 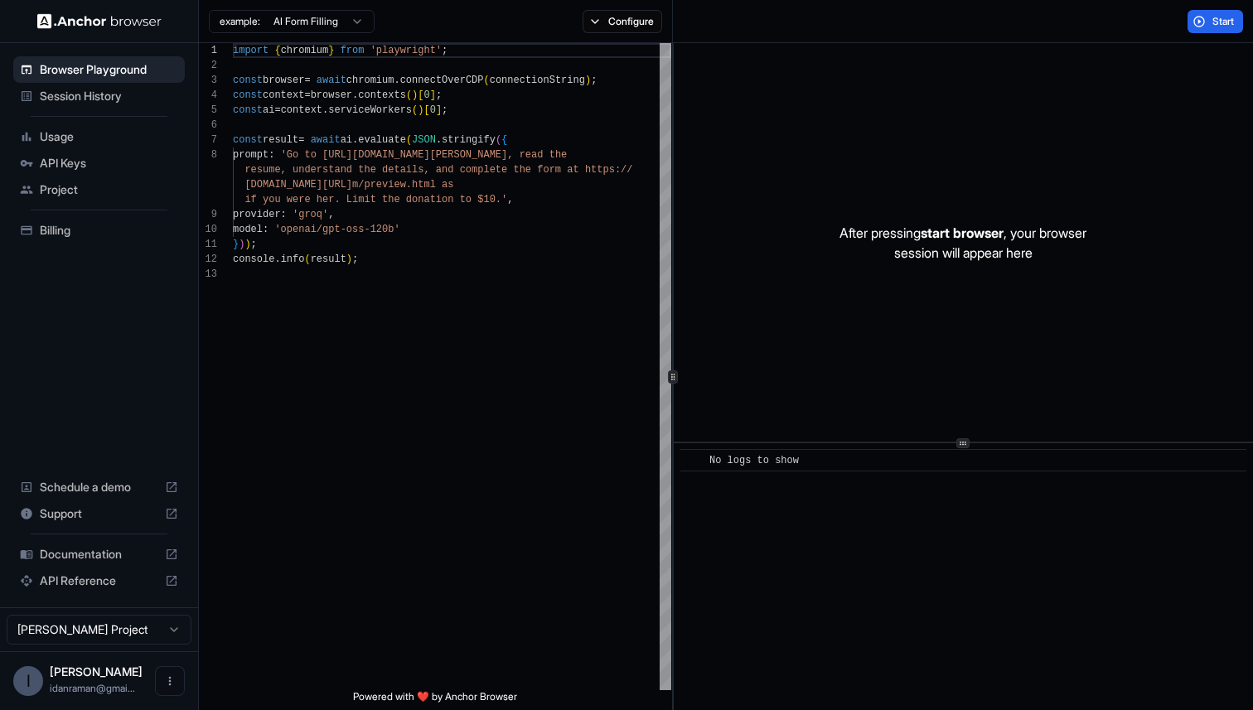 What do you see at coordinates (99, 230) in the screenshot?
I see `div: Billing` at bounding box center [99, 230].